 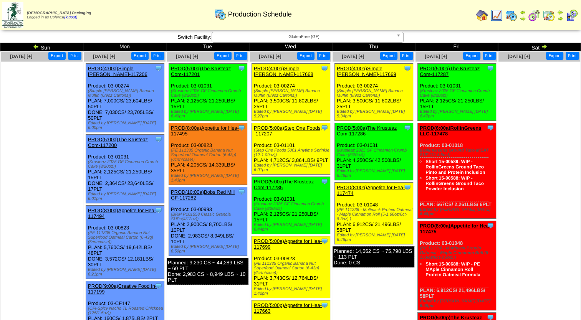 What do you see at coordinates (540, 47) in the screenshot?
I see `td: Sat` at bounding box center [540, 47].